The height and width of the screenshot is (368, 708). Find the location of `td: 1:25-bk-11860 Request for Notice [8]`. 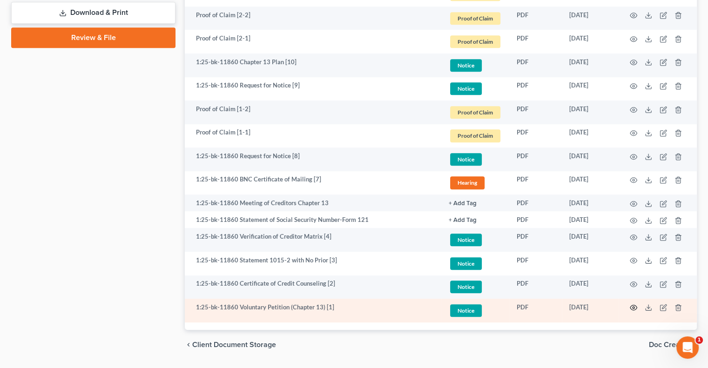

td: 1:25-bk-11860 Request for Notice [8] is located at coordinates (313, 159).